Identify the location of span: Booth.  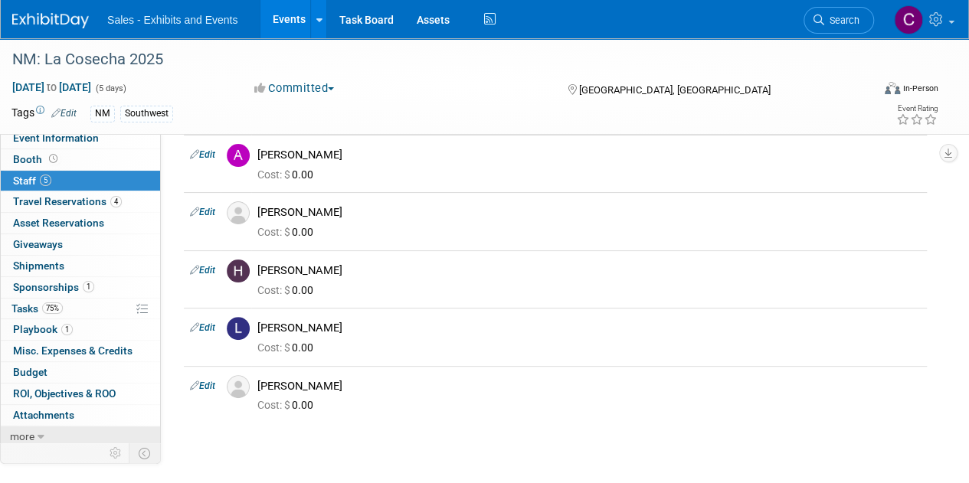
(37, 159).